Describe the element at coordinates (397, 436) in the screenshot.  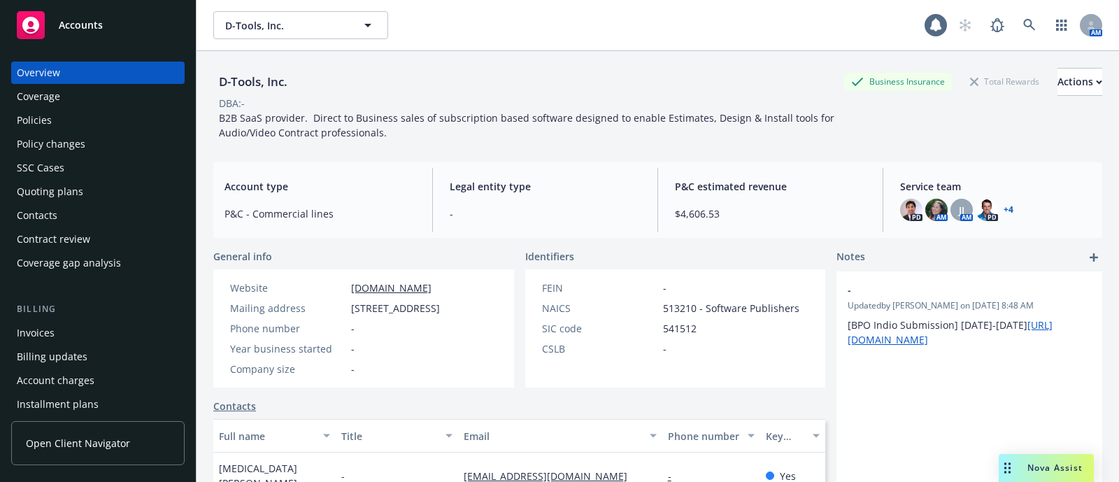
I see `button: Title` at that location.